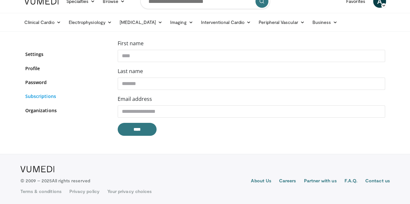  I want to click on a: Imaging, so click(181, 22).